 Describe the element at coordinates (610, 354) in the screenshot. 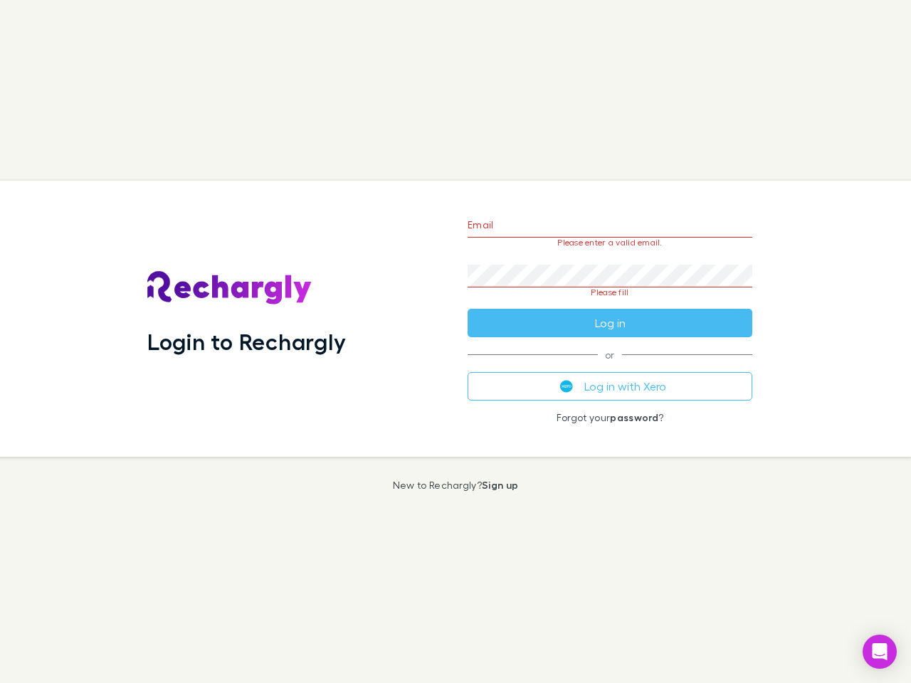

I see `span: or` at that location.